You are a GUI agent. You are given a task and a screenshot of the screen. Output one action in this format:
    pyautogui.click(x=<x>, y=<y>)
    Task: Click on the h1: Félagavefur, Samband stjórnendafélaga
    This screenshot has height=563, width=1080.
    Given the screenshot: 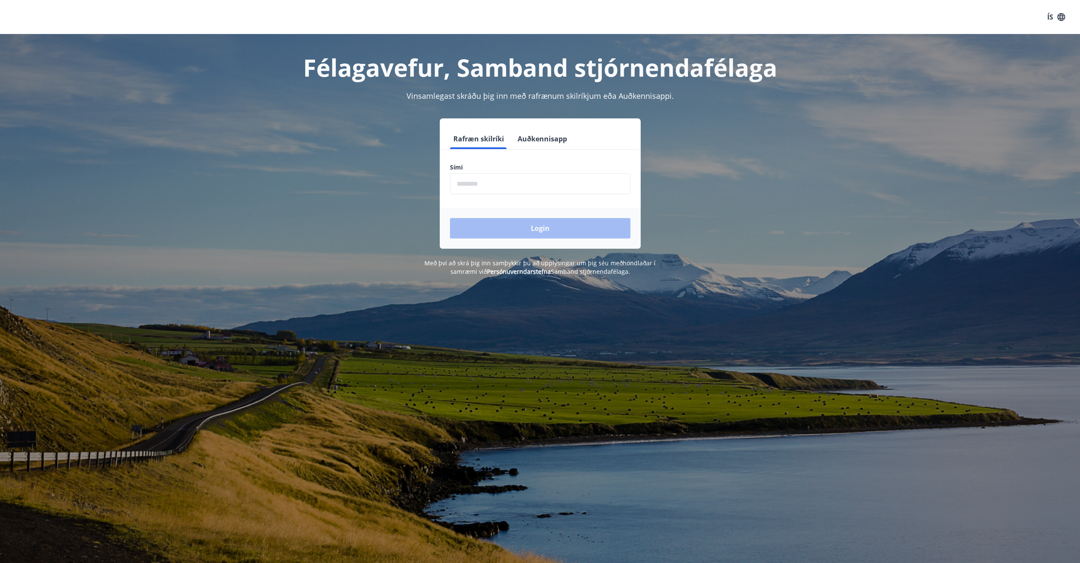 What is the action you would take?
    pyautogui.click(x=540, y=67)
    